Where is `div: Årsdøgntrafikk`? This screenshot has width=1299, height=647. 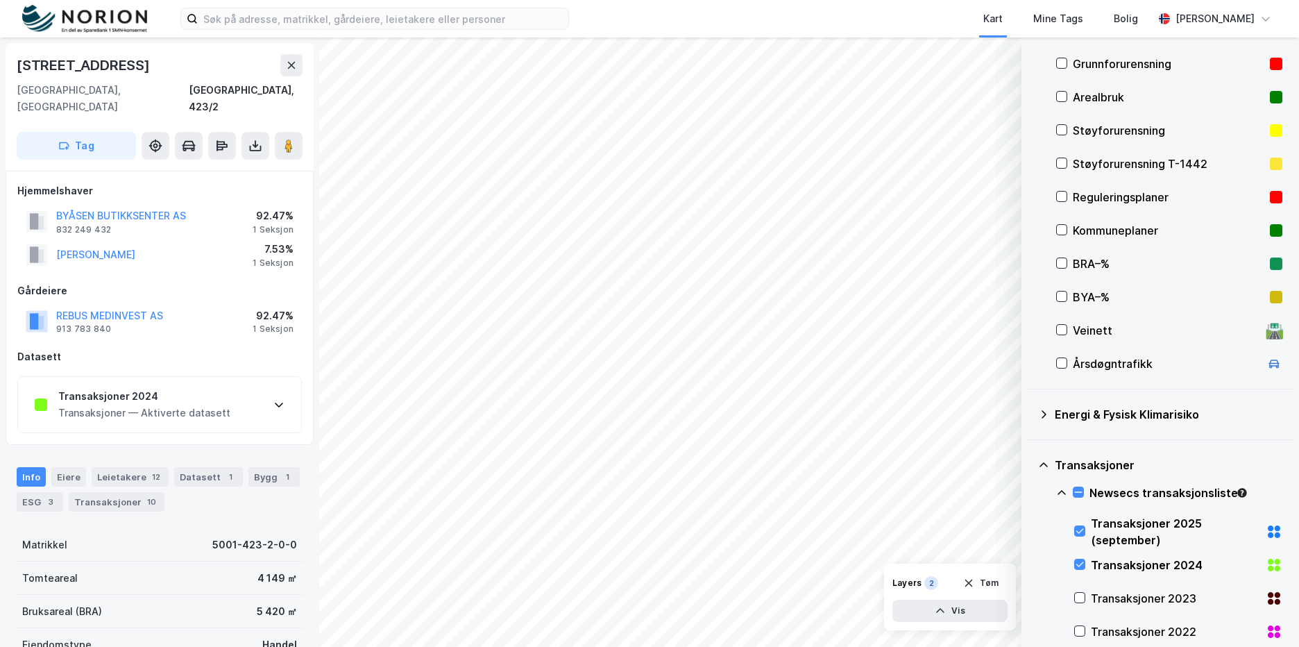
div: Årsdøgntrafikk is located at coordinates (1166, 364).